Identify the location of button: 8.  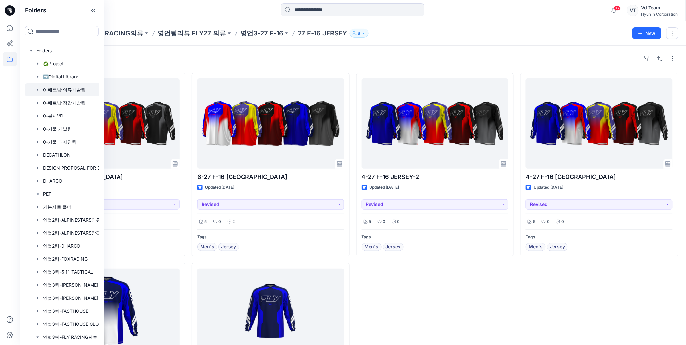
(359, 33).